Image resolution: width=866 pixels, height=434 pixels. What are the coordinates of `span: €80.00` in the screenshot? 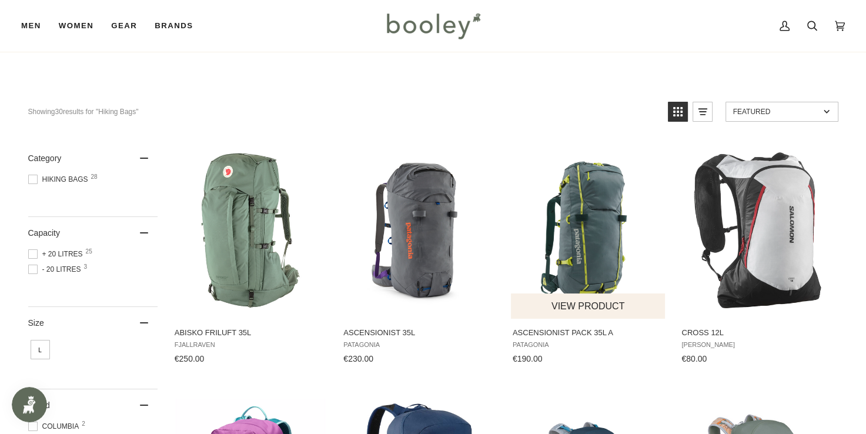 It's located at (694, 359).